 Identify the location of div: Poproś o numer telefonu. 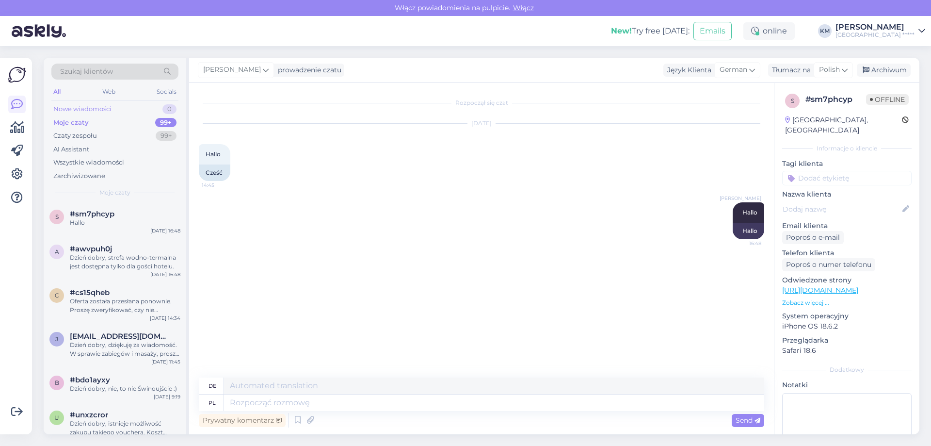
(829, 264).